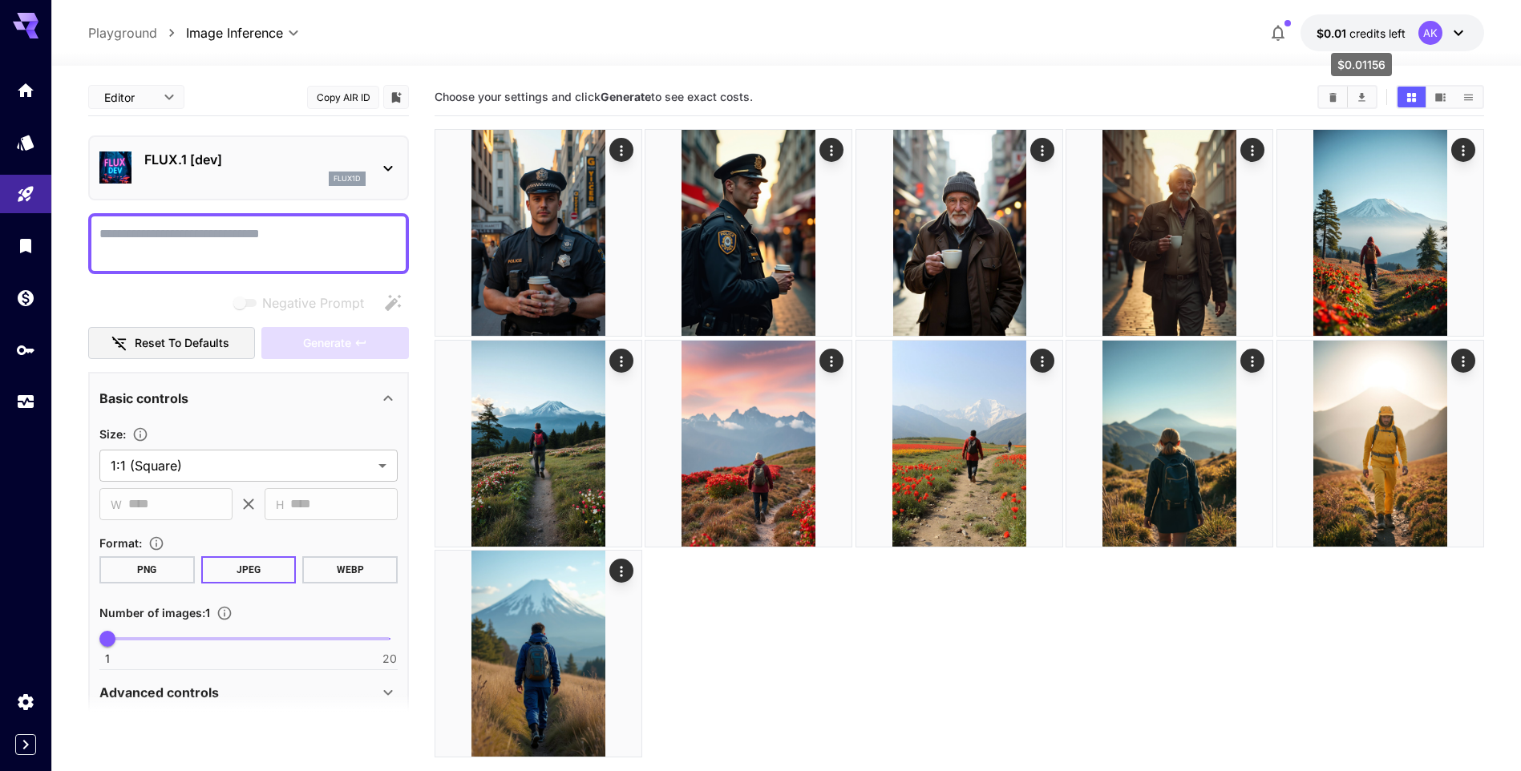 The image size is (1521, 771). I want to click on button: Specify how many images to generate in a single request. Each image generation will be charged se..., so click(224, 613).